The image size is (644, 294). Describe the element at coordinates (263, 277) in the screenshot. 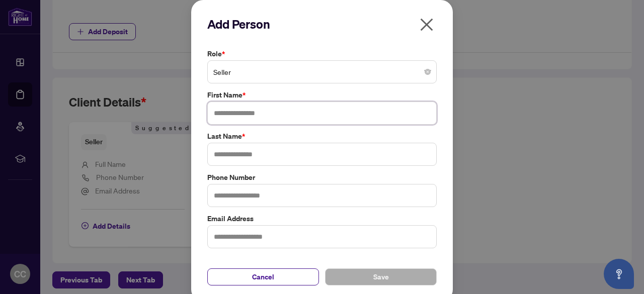

I see `button: Cancel` at that location.